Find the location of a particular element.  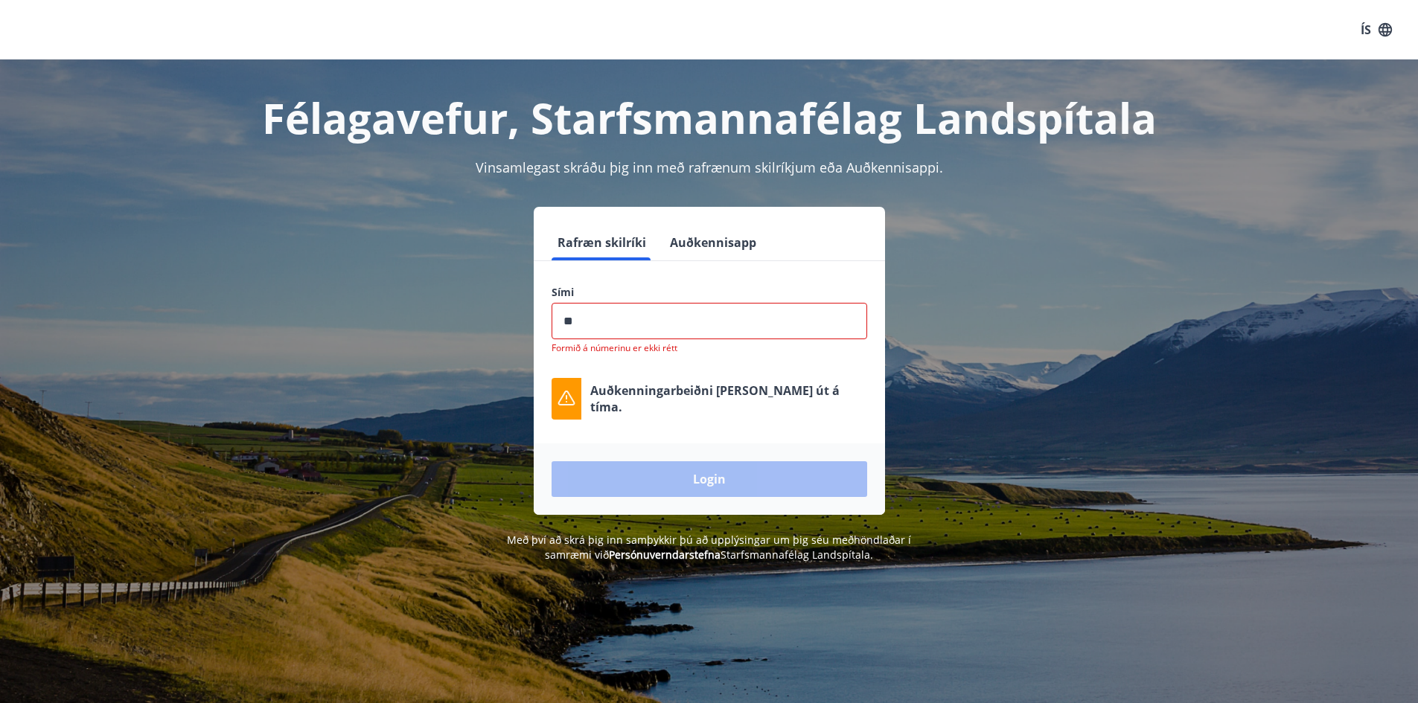

p: Formið á númerinu er ekki rétt is located at coordinates (709, 348).